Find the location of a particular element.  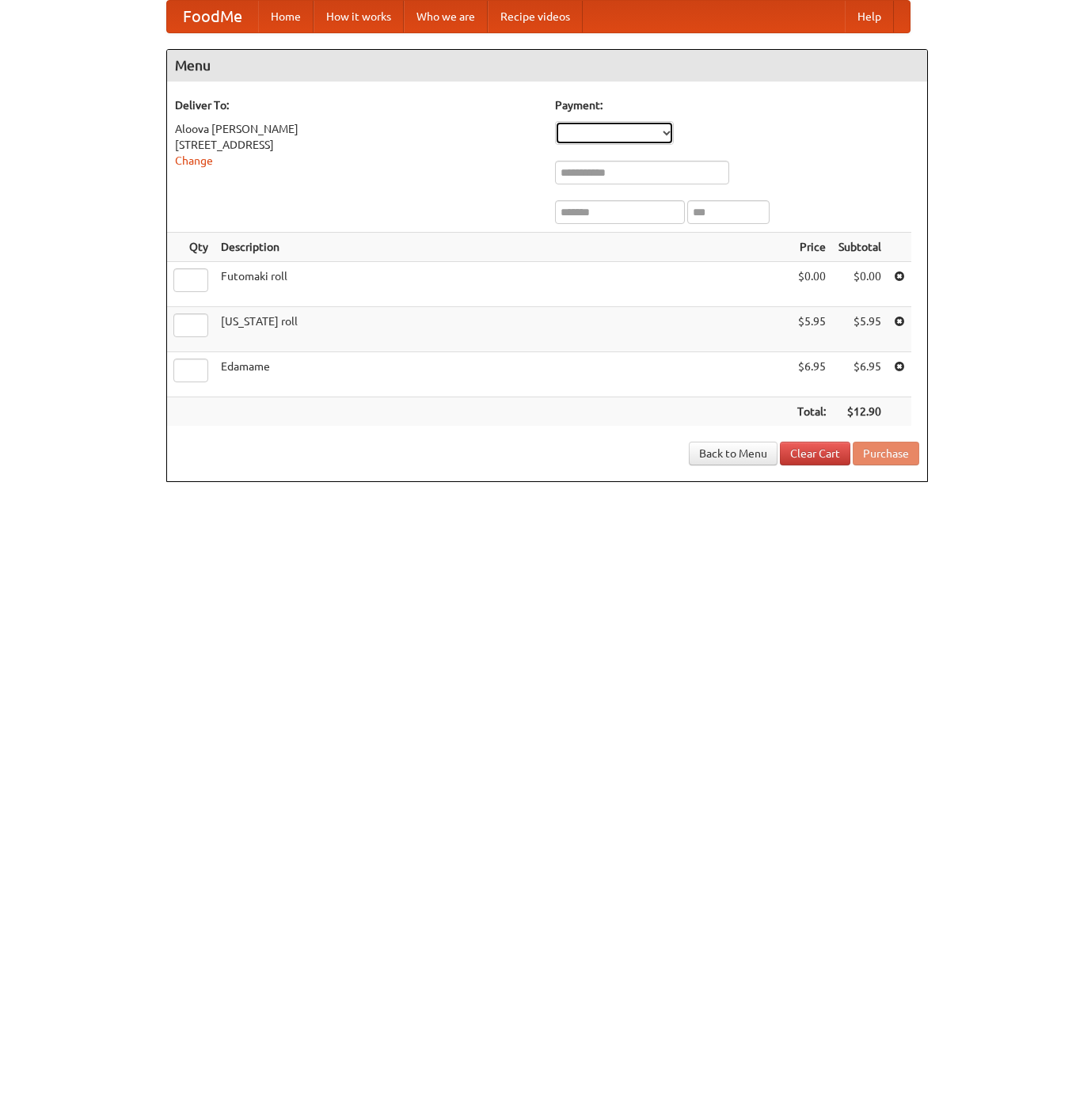

button: Purchase is located at coordinates (886, 454).